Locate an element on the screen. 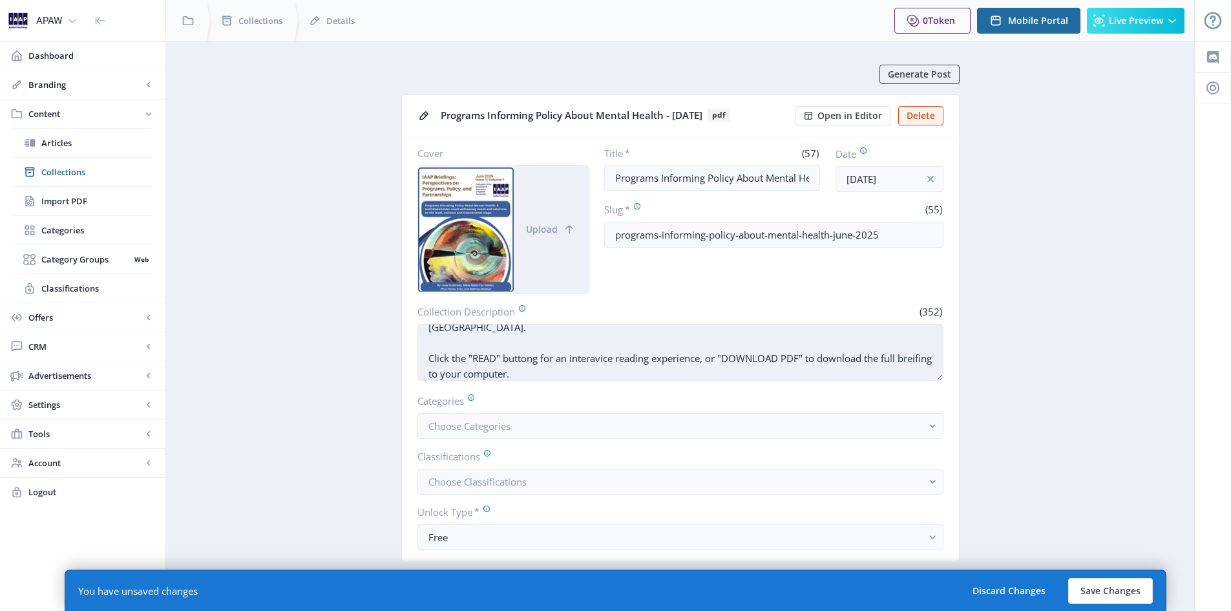  label: Unlock Type is located at coordinates (675, 512).